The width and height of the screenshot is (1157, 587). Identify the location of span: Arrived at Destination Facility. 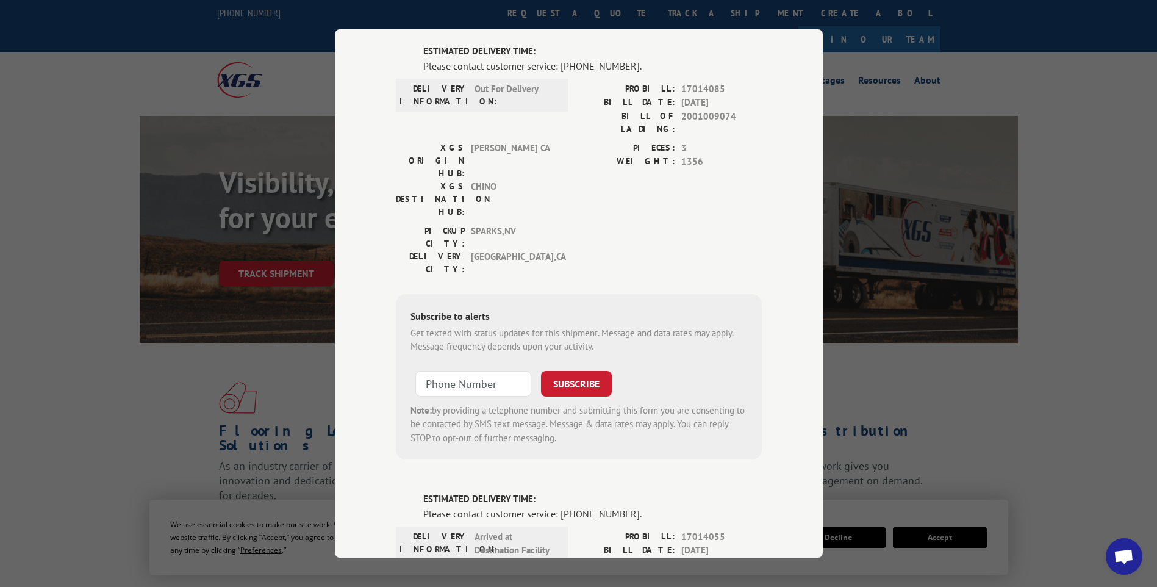
(516, 544).